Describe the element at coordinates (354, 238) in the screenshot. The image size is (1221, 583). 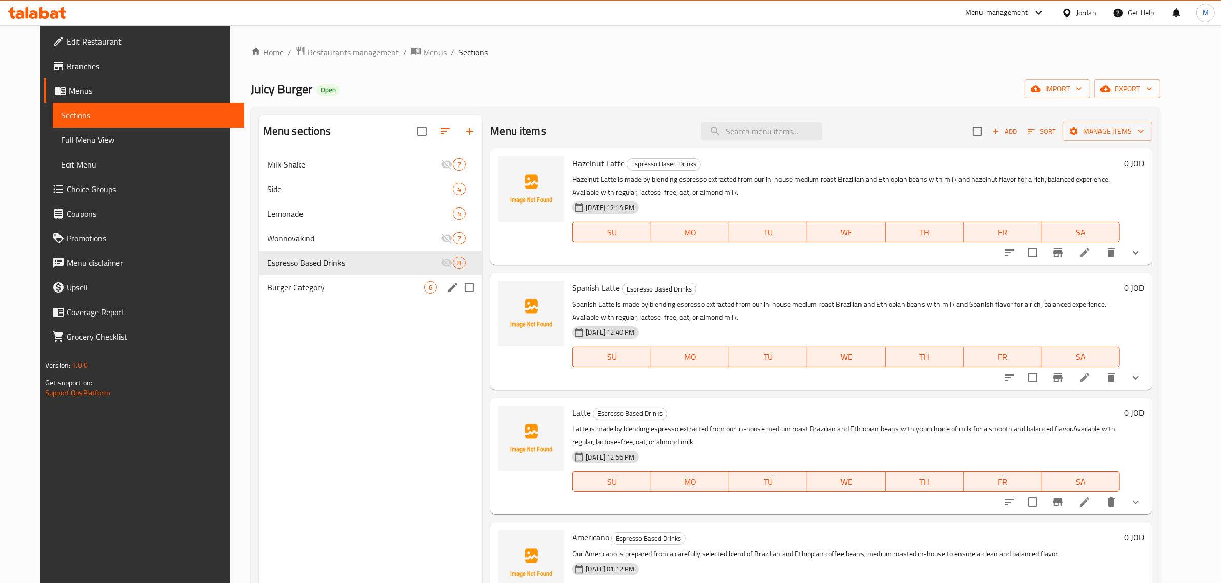
I see `div: Wonnovakind` at that location.